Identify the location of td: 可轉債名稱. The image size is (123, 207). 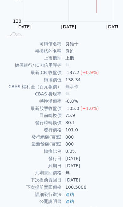
(32, 44).